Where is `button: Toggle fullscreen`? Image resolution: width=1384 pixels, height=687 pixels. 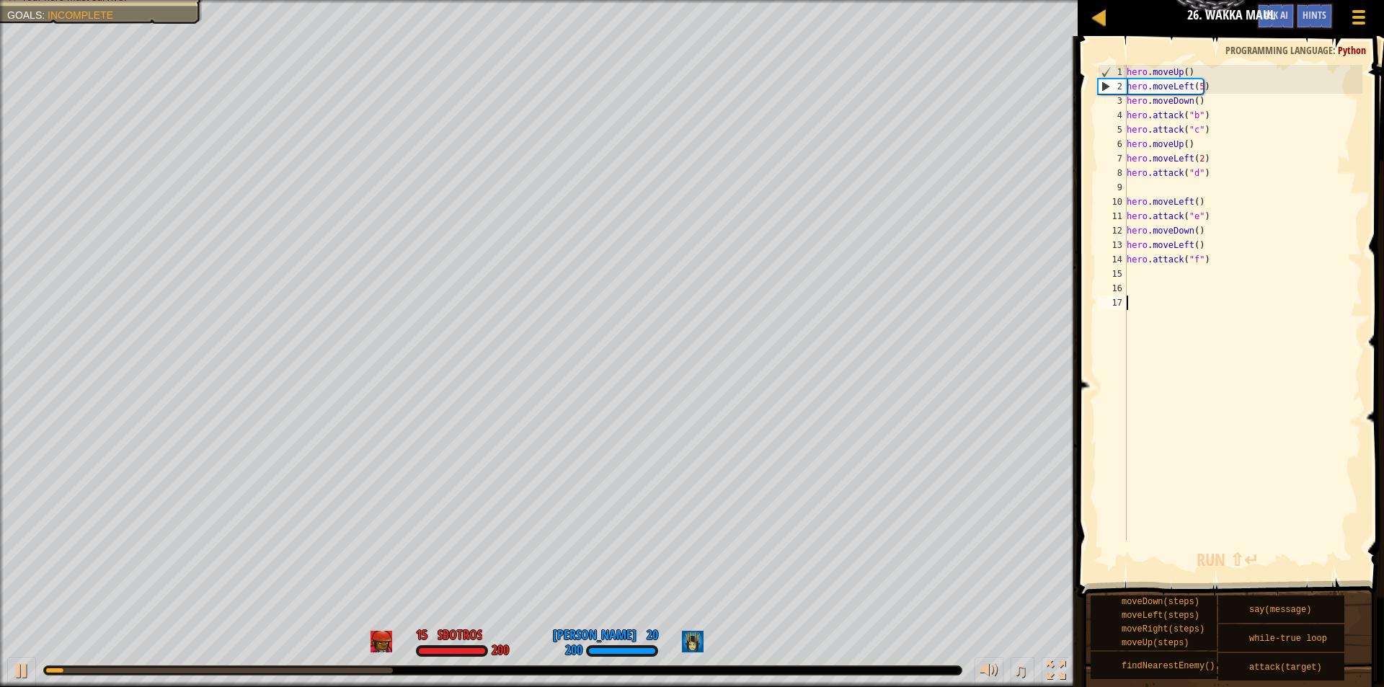 button: Toggle fullscreen is located at coordinates (1056, 672).